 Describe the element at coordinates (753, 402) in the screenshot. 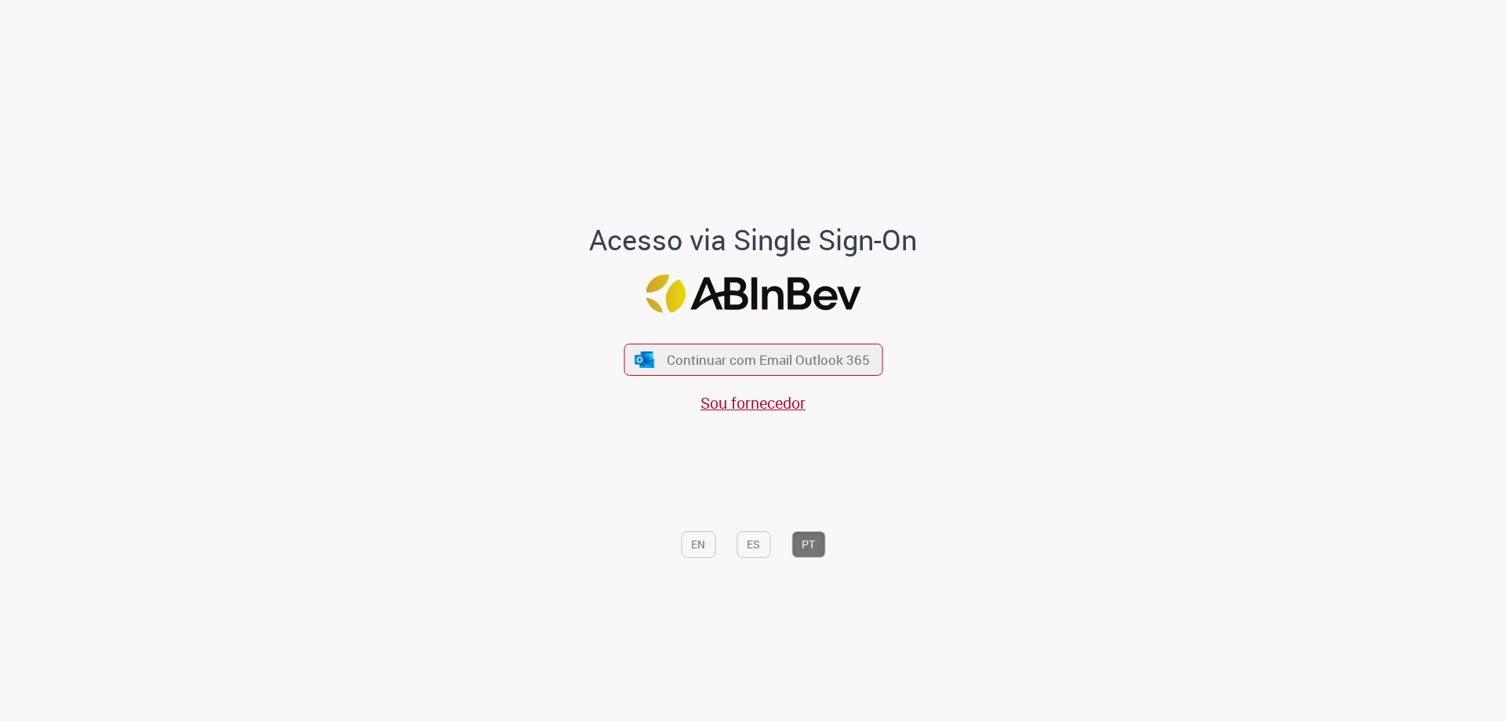

I see `span: Sou fornecedor` at that location.